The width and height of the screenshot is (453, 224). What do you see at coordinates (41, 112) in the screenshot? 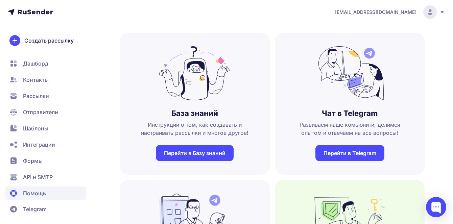
I see `span: Отправители` at bounding box center [41, 112].